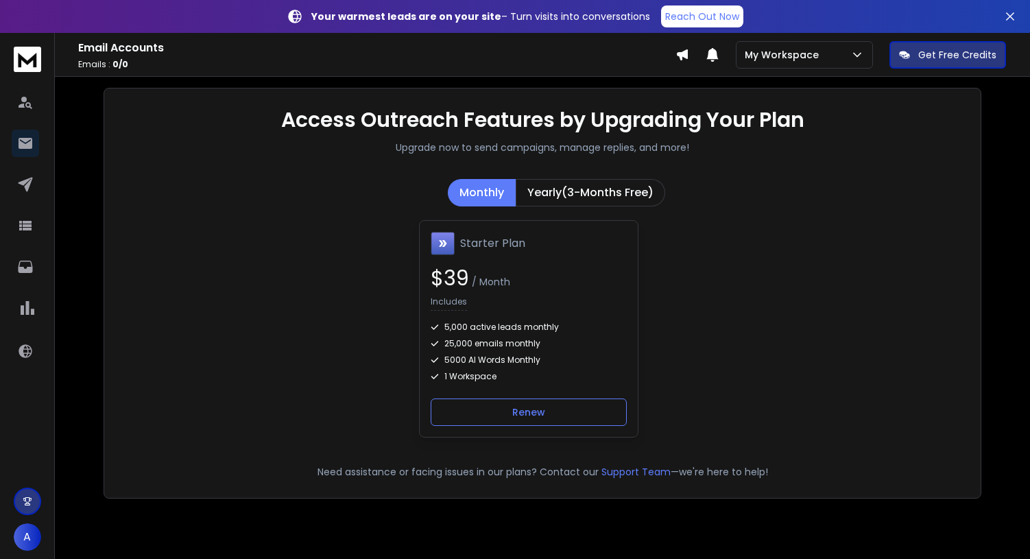 Image resolution: width=1030 pixels, height=559 pixels. What do you see at coordinates (450, 278) in the screenshot?
I see `span: $ 39` at bounding box center [450, 278].